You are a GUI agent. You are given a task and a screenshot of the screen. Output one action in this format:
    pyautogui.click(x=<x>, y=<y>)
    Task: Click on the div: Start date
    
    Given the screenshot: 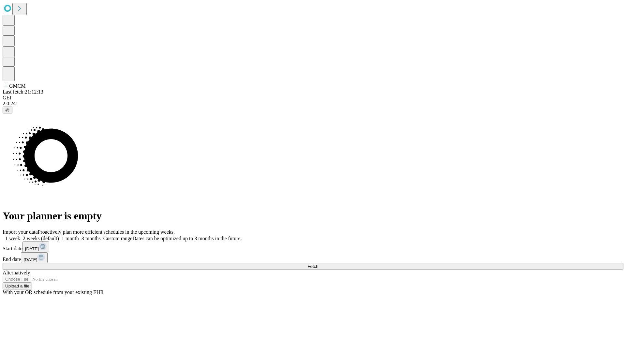 What is the action you would take?
    pyautogui.click(x=313, y=247)
    